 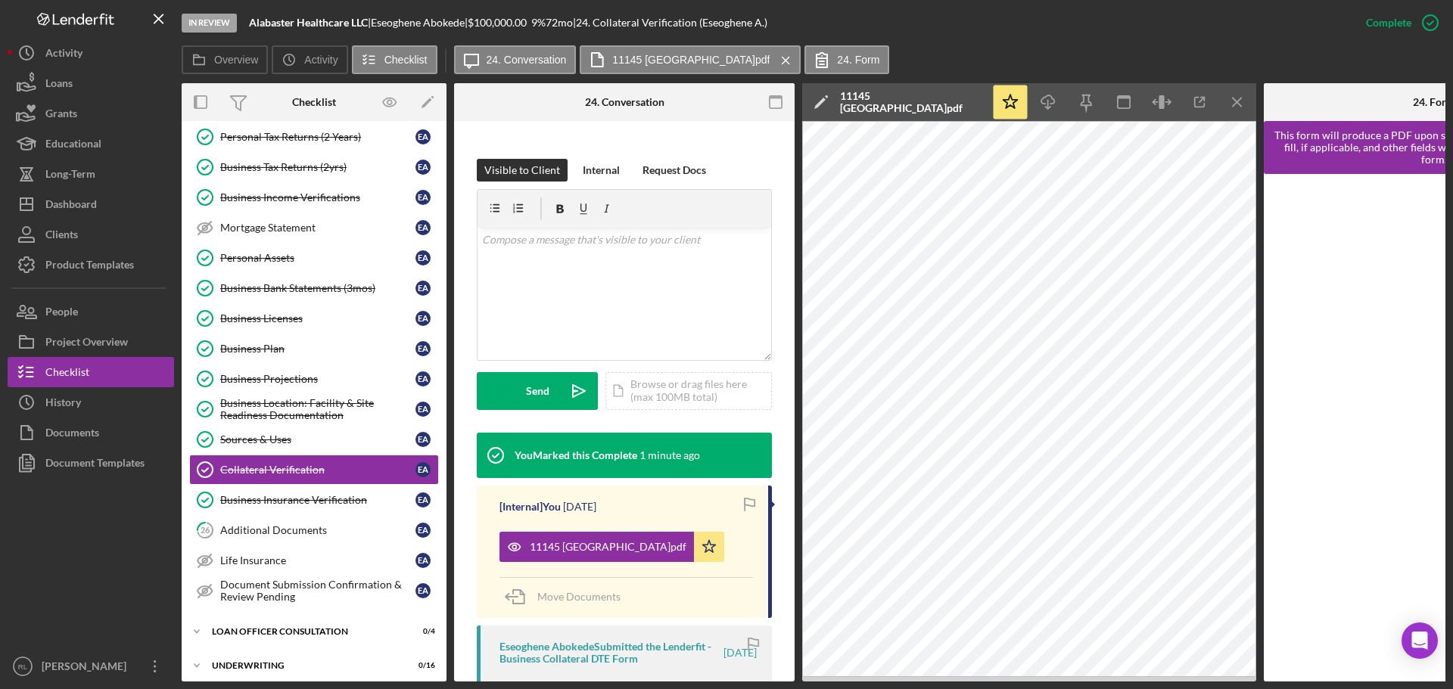 I want to click on a: Dashboard, so click(x=91, y=204).